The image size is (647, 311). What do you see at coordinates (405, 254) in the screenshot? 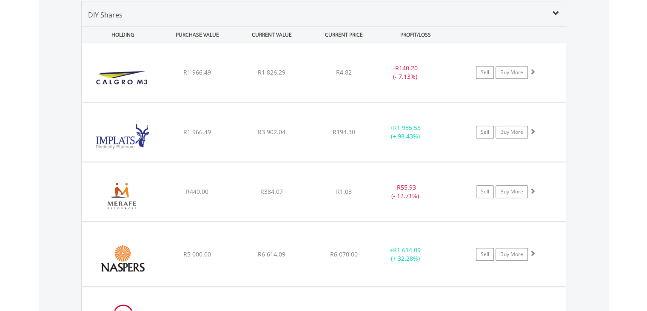
I see `div: + (+ 32.28%)` at bounding box center [405, 254].